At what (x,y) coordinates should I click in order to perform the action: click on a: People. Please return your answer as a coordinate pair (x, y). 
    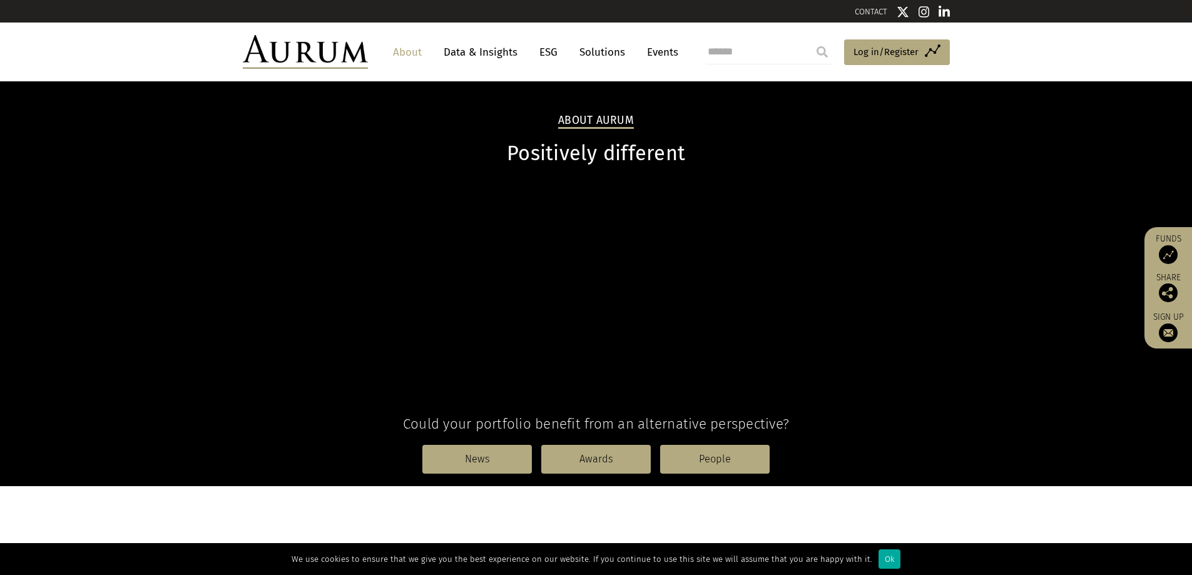
    Looking at the image, I should click on (715, 459).